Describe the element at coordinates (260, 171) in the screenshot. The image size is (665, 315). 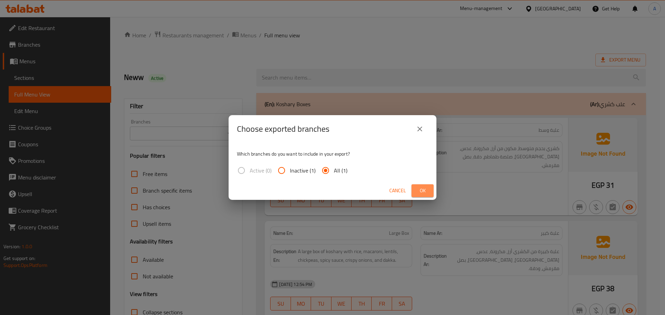
I see `span: Active (0)` at that location.